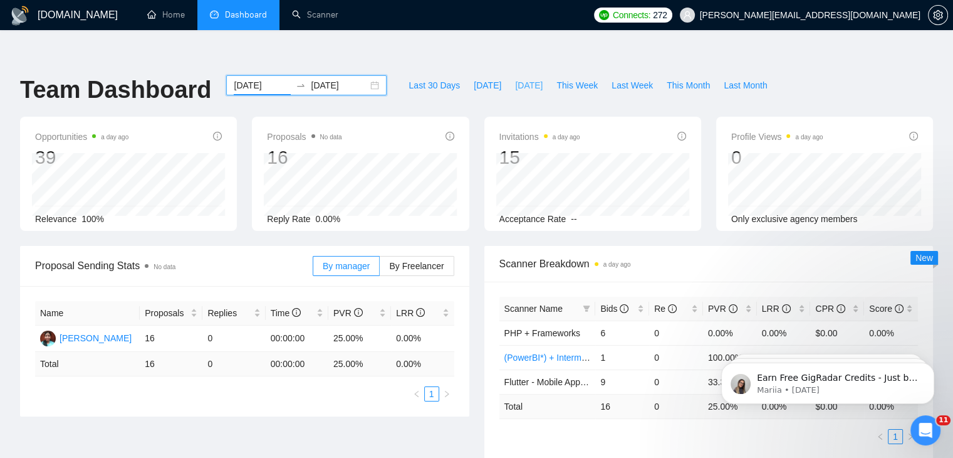  Describe the element at coordinates (540, 157) in the screenshot. I see `div: 15` at that location.